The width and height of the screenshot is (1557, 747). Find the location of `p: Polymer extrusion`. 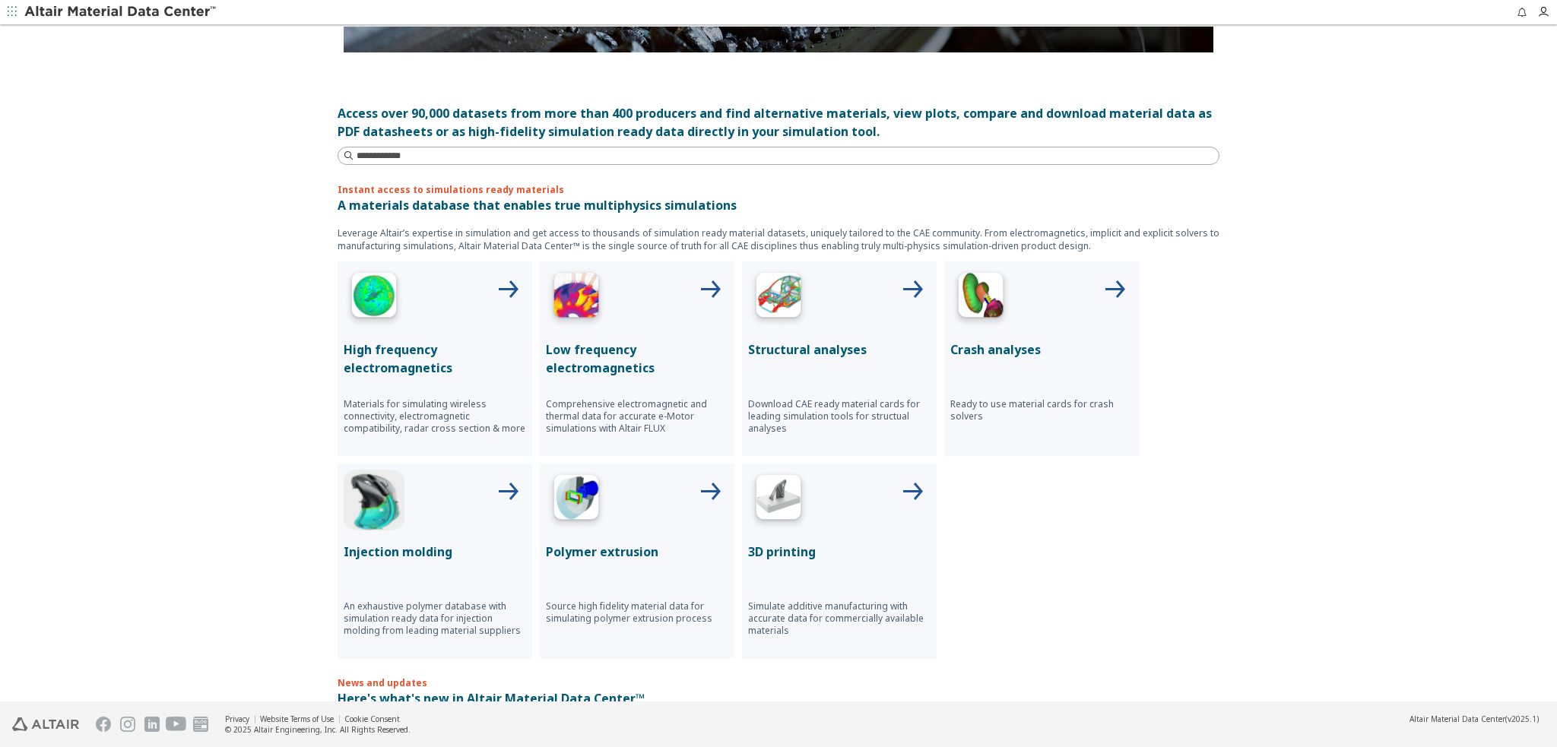

p: Polymer extrusion is located at coordinates (637, 552).